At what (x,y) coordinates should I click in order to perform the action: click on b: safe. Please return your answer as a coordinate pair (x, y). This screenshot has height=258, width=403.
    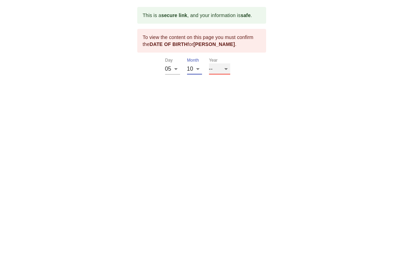
    Looking at the image, I should click on (245, 15).